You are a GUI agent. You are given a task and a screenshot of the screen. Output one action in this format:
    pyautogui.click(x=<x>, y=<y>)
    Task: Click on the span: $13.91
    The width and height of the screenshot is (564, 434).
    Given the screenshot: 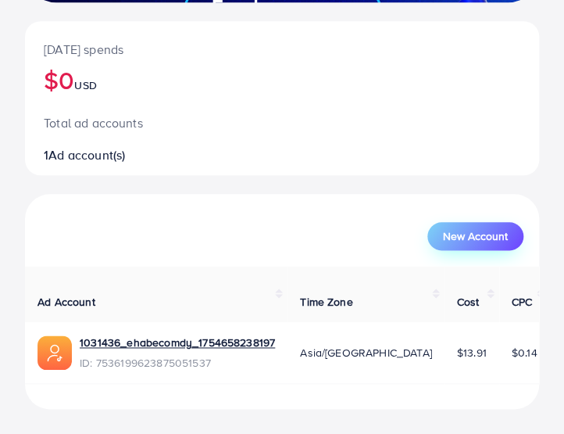 What is the action you would take?
    pyautogui.click(x=472, y=352)
    